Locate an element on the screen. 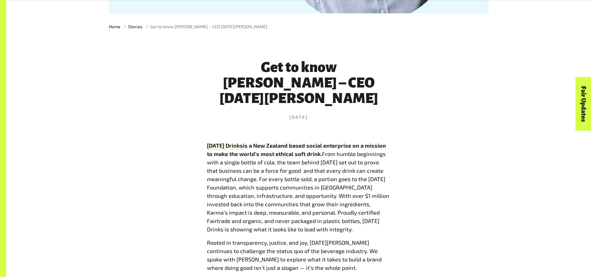 This screenshot has height=277, width=591. b: is a New Zealand based social enterprise on a mission to make the world’s most ethical soft drink. is located at coordinates (296, 150).